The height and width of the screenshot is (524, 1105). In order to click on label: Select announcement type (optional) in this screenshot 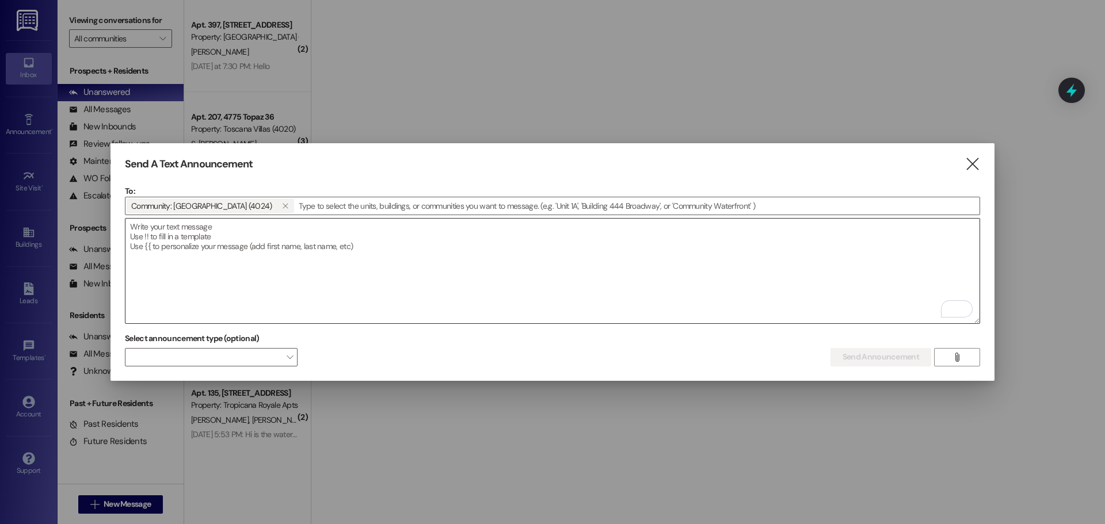, I will do `click(192, 338)`.